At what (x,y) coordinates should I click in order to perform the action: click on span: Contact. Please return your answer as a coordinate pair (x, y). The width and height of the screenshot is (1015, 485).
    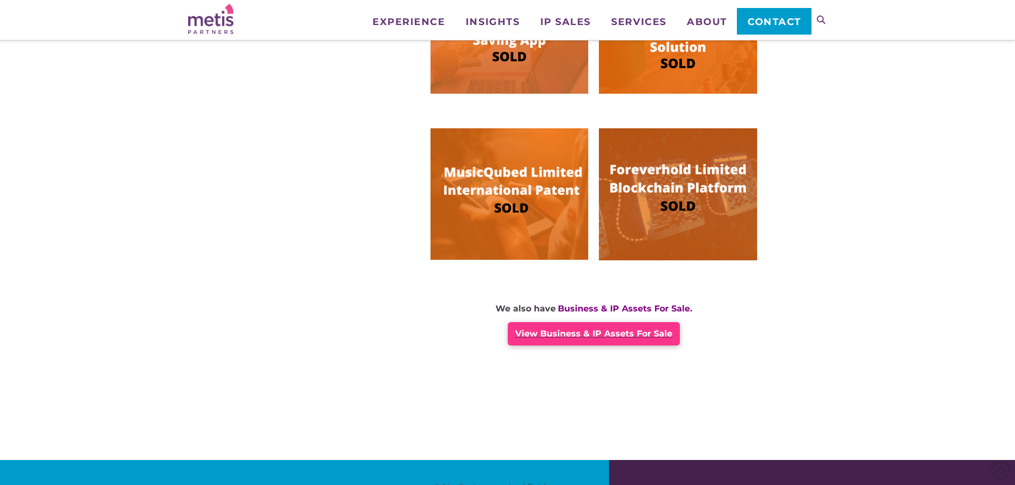
    Looking at the image, I should click on (774, 22).